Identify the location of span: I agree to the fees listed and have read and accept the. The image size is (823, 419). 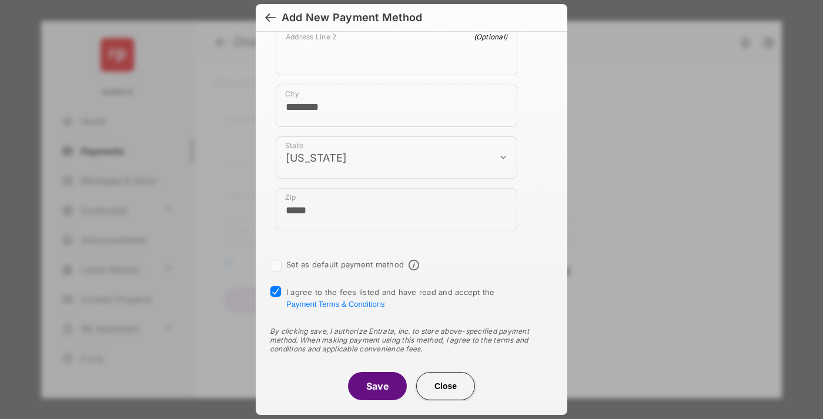
(390, 298).